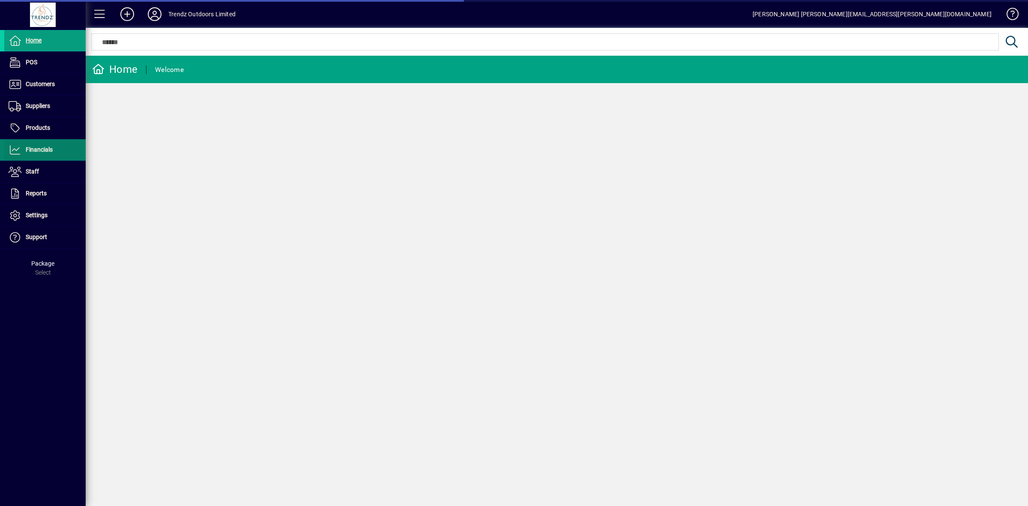  Describe the element at coordinates (36, 193) in the screenshot. I see `span: Reports` at that location.